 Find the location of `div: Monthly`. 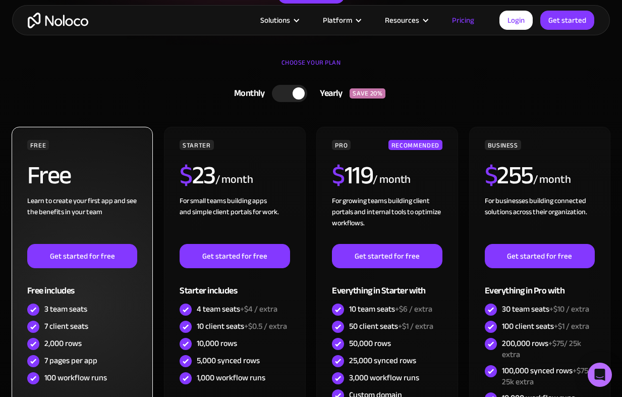

div: Monthly is located at coordinates (247, 93).